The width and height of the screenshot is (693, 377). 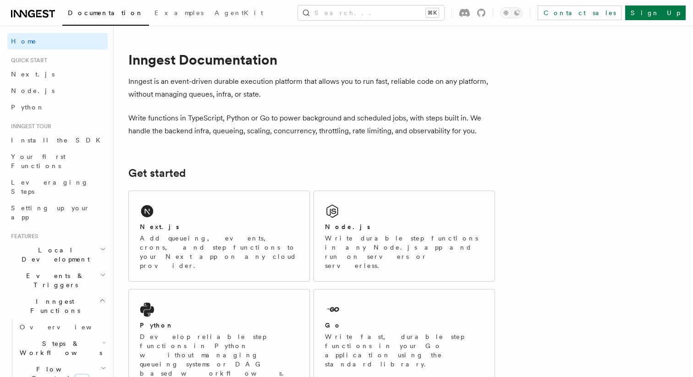 I want to click on span: Inngest Functions, so click(x=53, y=306).